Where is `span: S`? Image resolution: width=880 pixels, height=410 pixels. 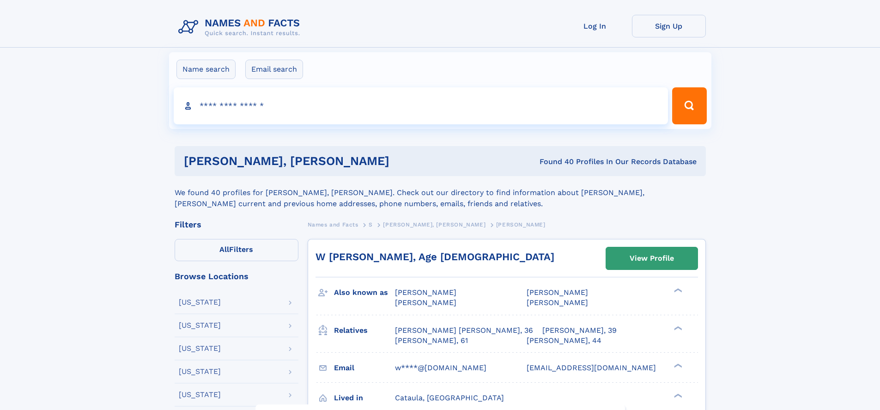 span: S is located at coordinates (371, 225).